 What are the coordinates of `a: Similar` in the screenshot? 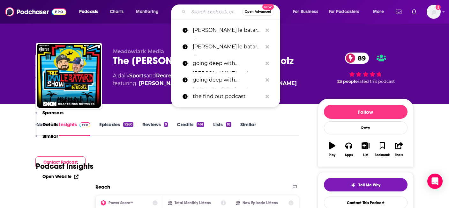 It's located at (248, 129).